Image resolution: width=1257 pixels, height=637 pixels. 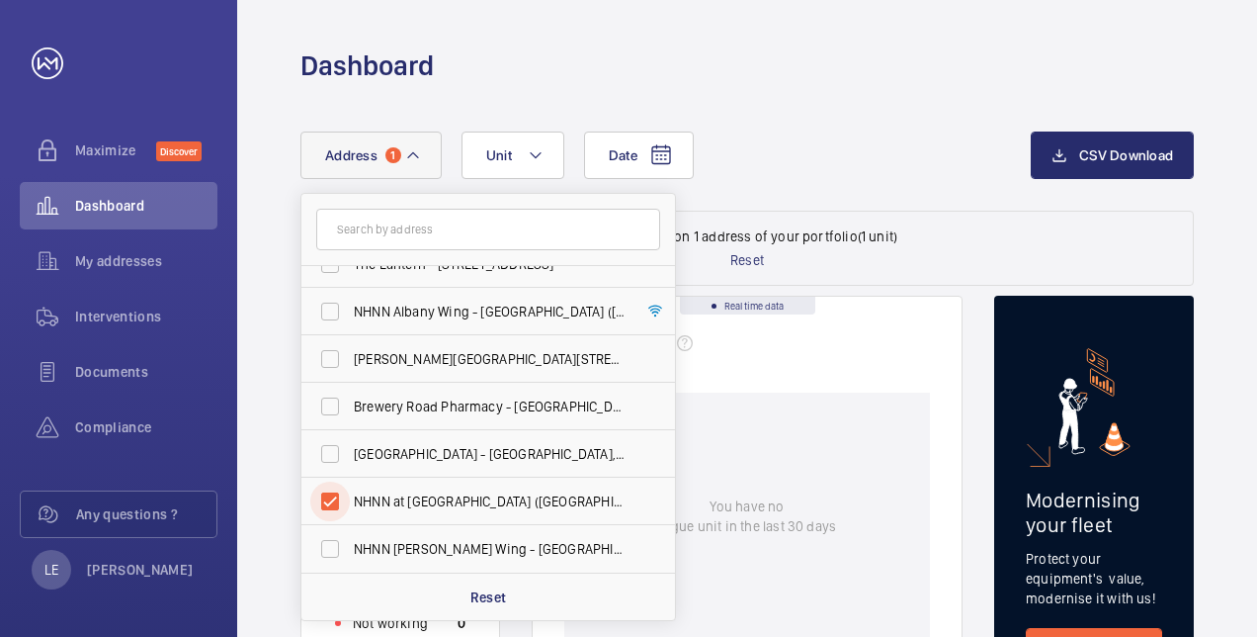 I want to click on span: Maximize, so click(x=116, y=150).